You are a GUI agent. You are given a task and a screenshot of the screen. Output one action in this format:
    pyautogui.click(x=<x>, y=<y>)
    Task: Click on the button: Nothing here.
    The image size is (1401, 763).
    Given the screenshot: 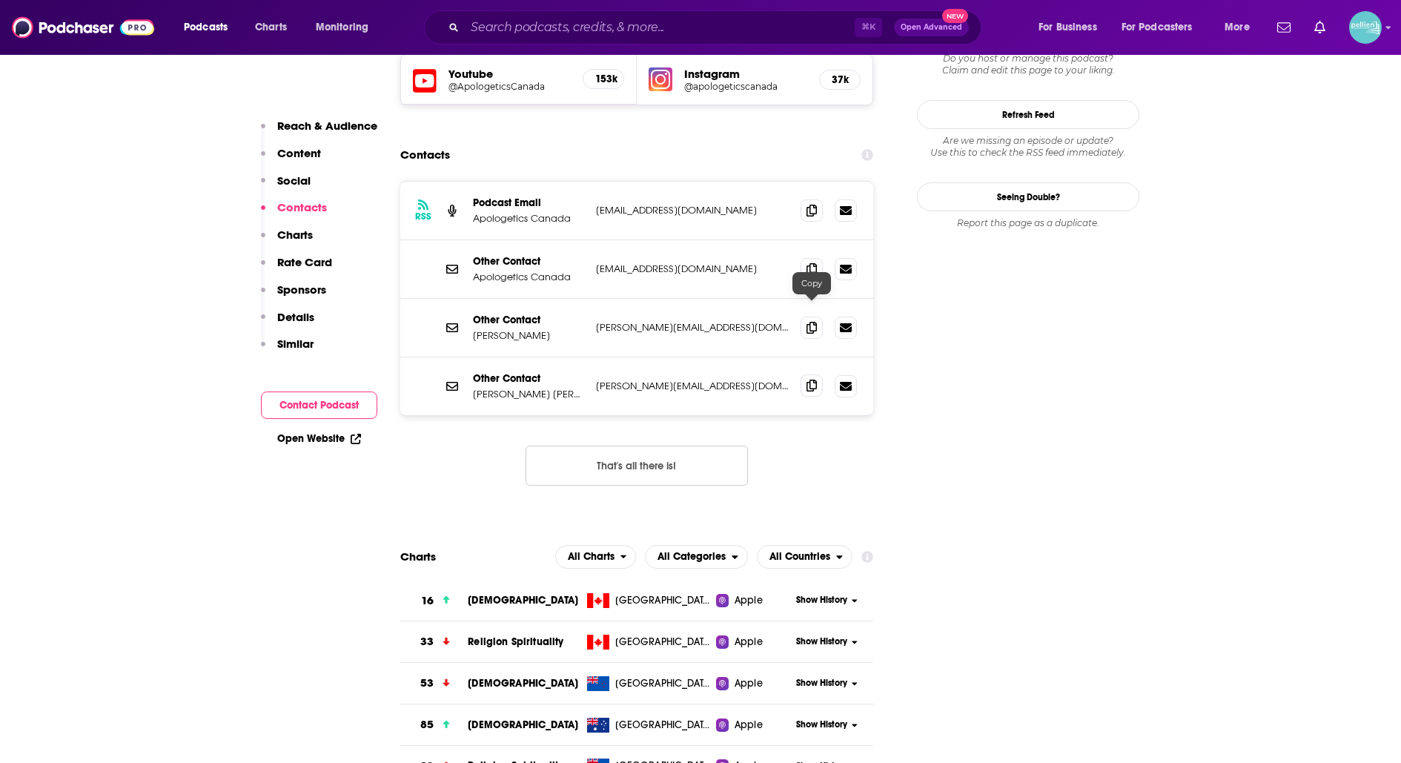 What is the action you would take?
    pyautogui.click(x=637, y=466)
    